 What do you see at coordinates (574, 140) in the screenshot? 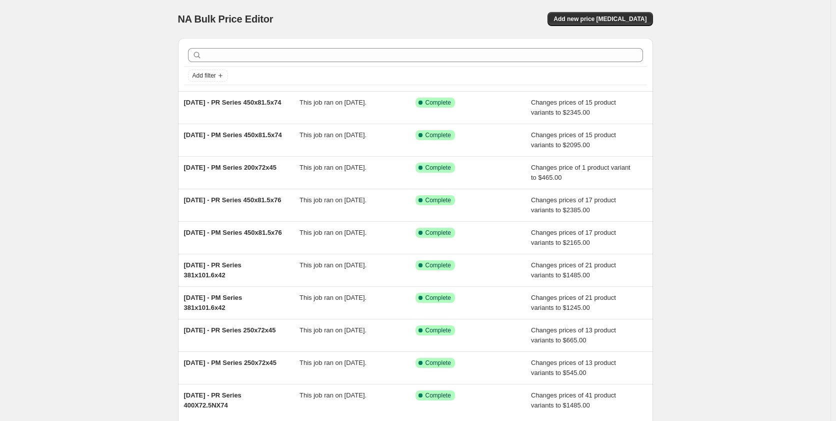
I see `span: Changes prices of 15 product variants to $2095.00` at bounding box center [574, 140].